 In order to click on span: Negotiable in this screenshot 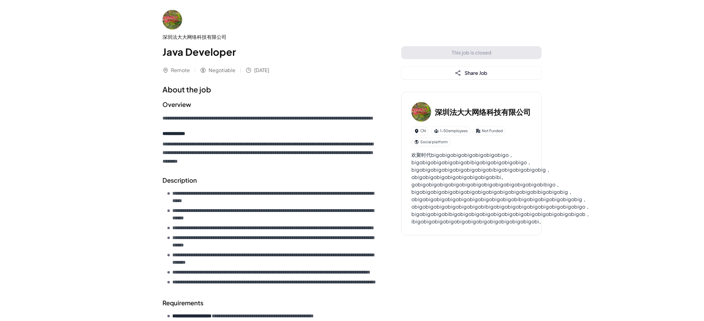, I will do `click(222, 70)`.